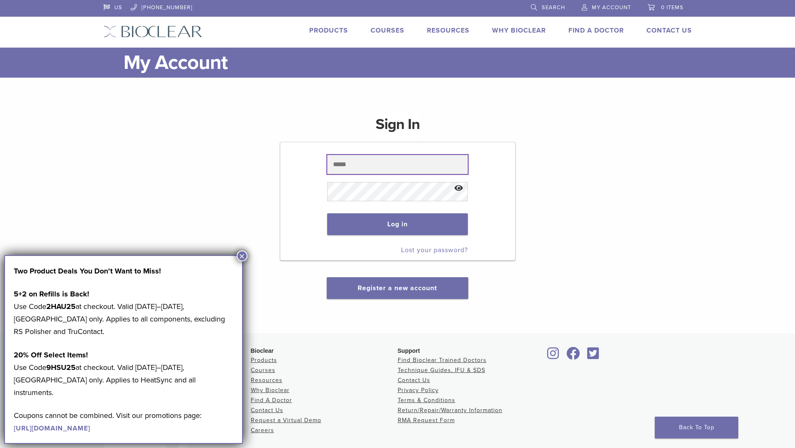 This screenshot has width=795, height=448. I want to click on a: Careers, so click(263, 430).